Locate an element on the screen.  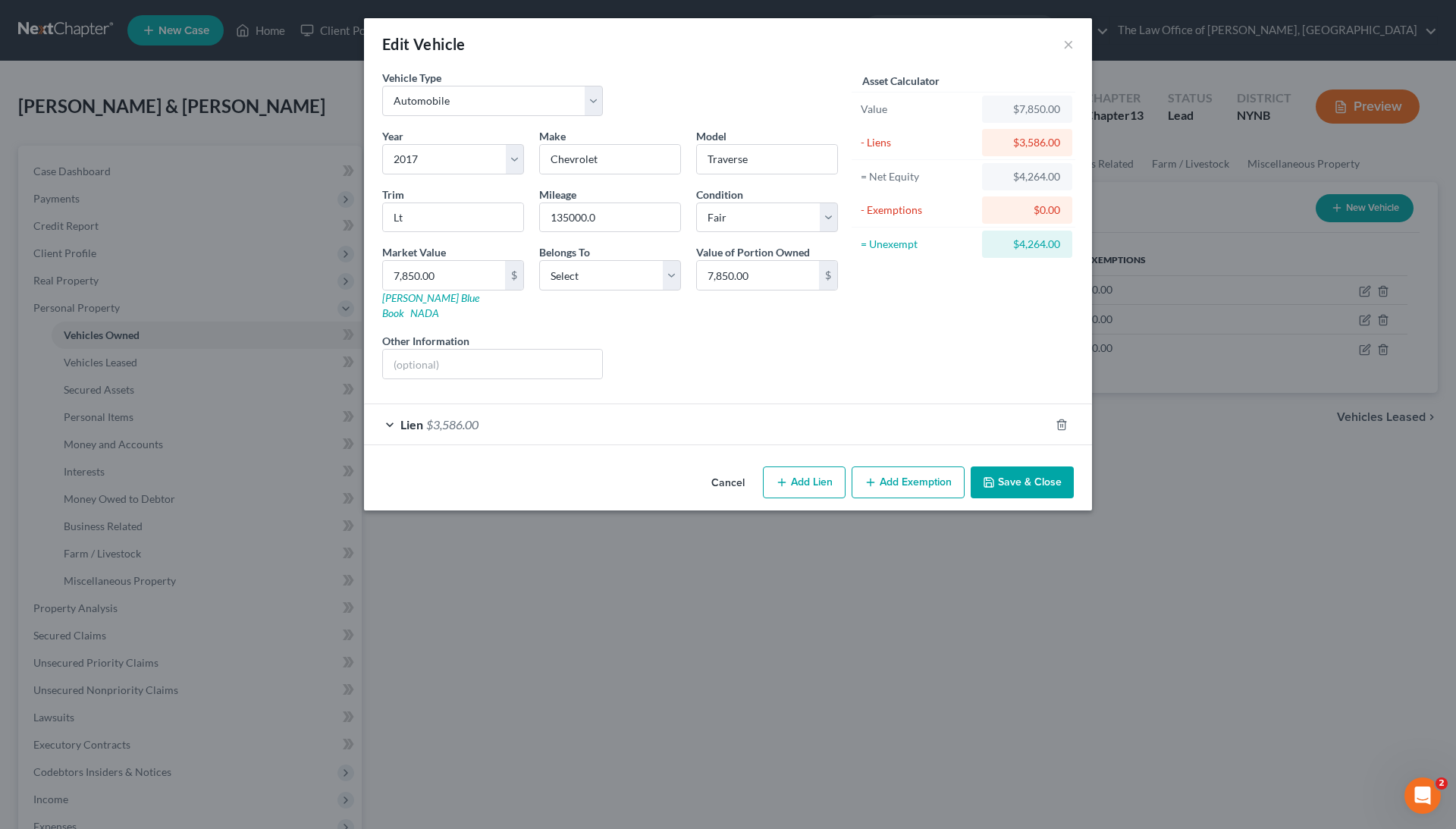
button: Add Exemption is located at coordinates (908, 483).